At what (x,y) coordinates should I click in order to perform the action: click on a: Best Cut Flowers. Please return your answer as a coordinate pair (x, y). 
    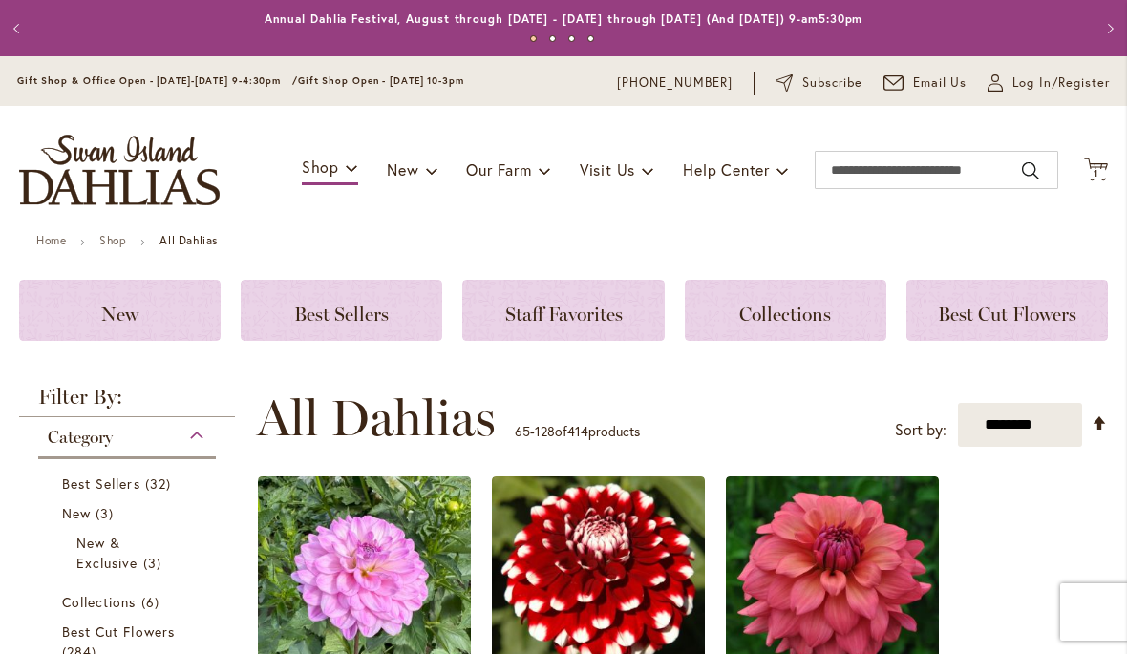
    Looking at the image, I should click on (1006, 310).